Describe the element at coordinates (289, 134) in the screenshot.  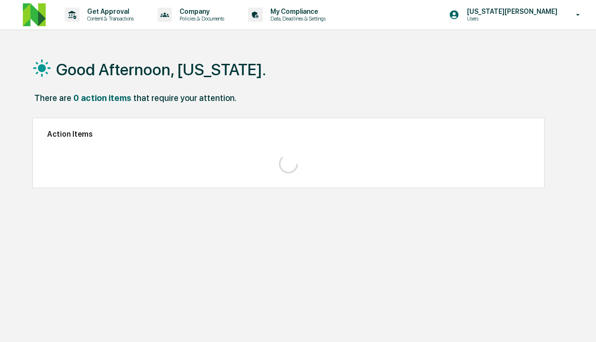
I see `h2: Action Items` at that location.